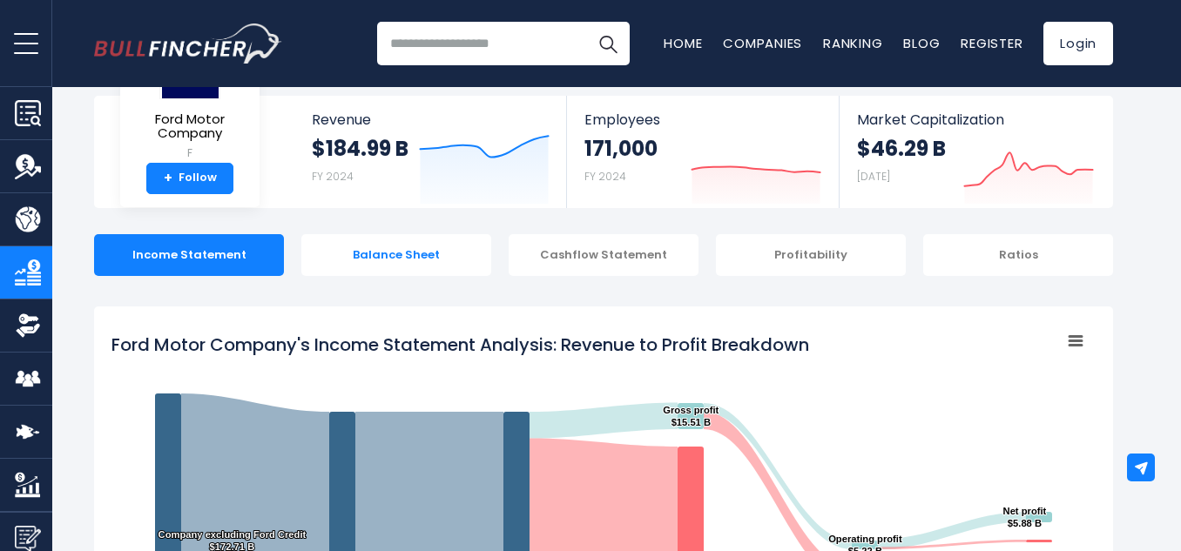  What do you see at coordinates (1079, 44) in the screenshot?
I see `a: Login` at bounding box center [1079, 44].